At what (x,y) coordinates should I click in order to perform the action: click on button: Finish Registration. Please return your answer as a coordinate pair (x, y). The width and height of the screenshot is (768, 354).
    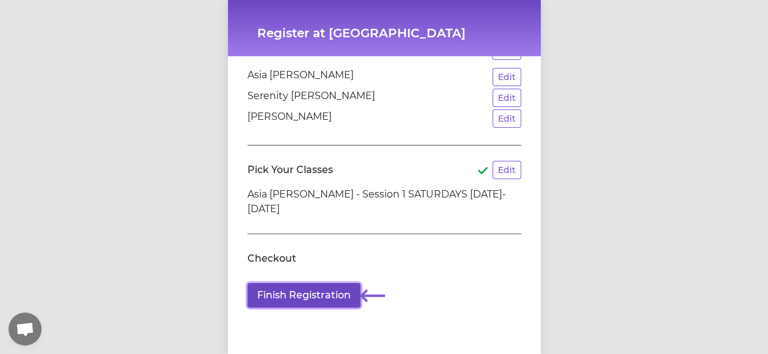
    Looking at the image, I should click on (304, 295).